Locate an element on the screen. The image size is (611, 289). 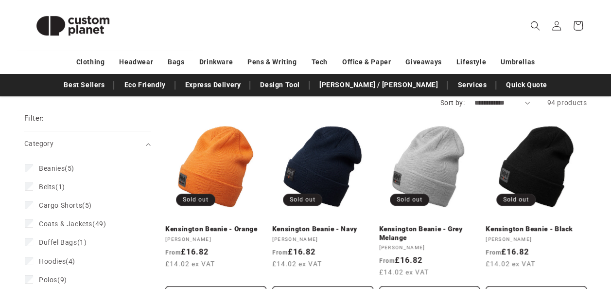
a: Tech is located at coordinates (319, 62).